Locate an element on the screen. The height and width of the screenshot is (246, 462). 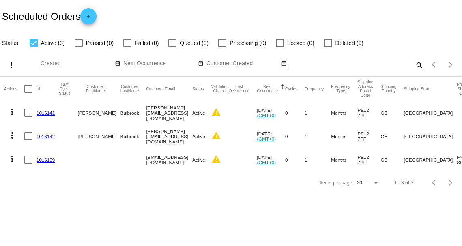
a: 1016159 is located at coordinates (45, 160).